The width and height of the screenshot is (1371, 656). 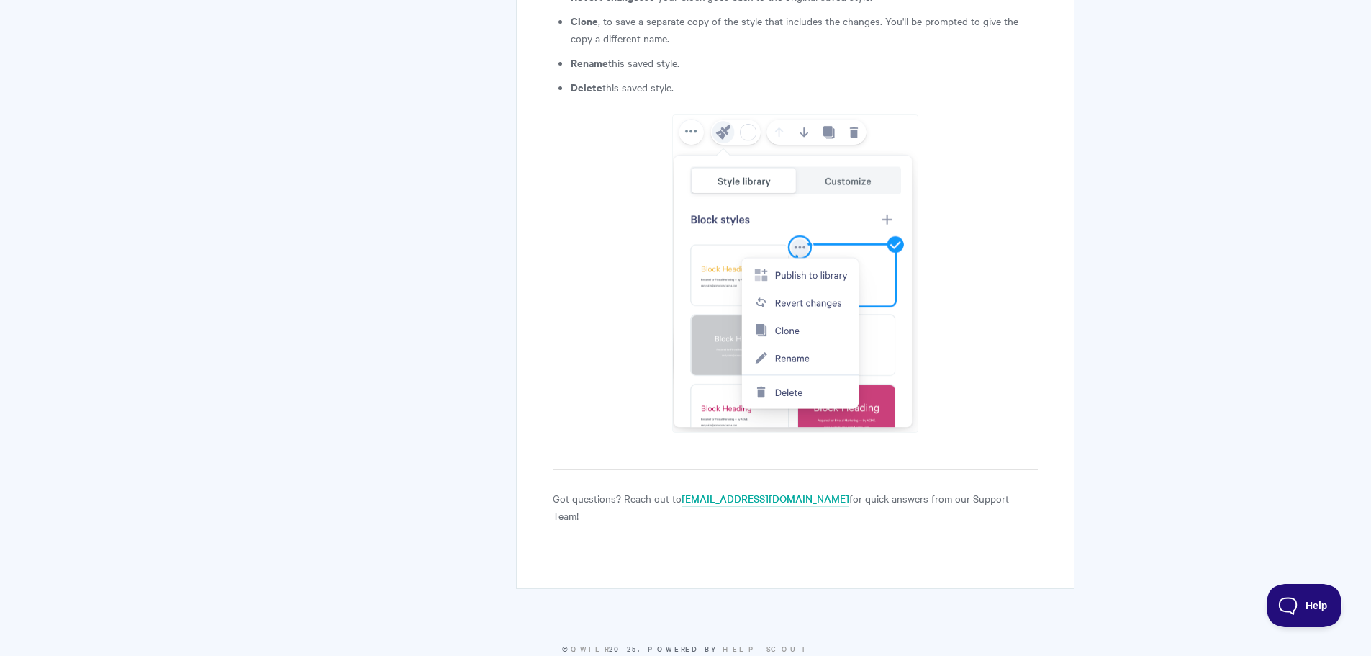 What do you see at coordinates (766, 648) in the screenshot?
I see `a: Help Scout` at bounding box center [766, 648].